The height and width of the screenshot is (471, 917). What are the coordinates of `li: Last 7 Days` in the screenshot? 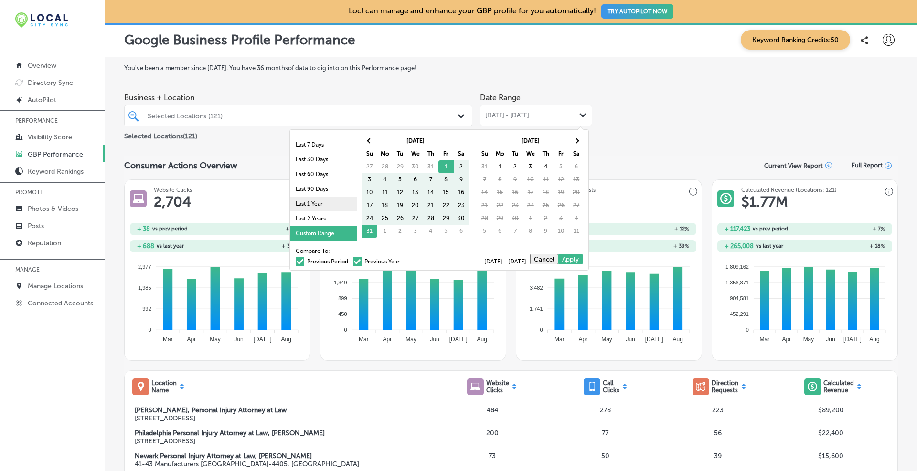 It's located at (323, 145).